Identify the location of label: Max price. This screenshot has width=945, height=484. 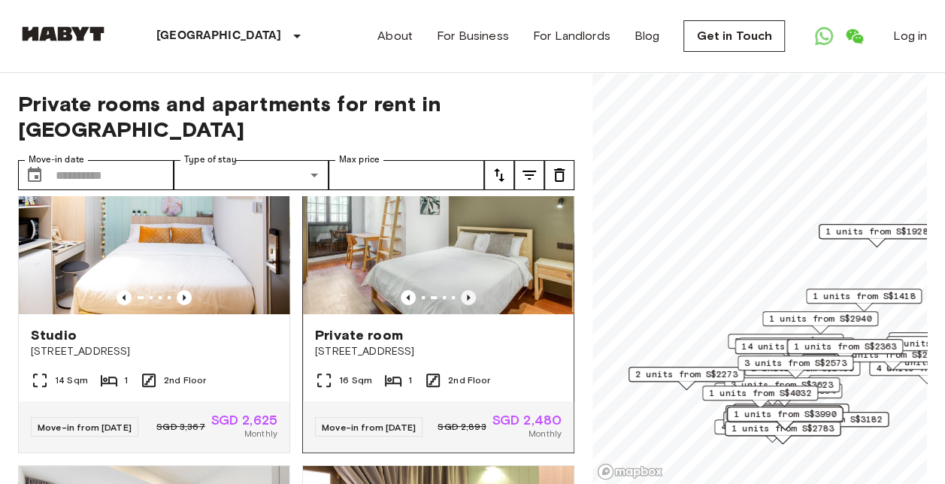
(359, 159).